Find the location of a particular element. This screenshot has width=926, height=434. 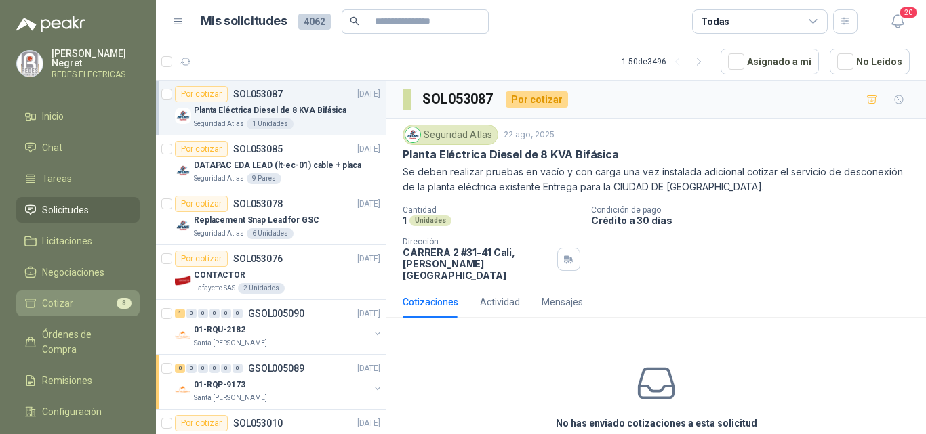

p: DATAPAC EDA LEAD (lt-ec-01) cable + placa is located at coordinates (277, 165).